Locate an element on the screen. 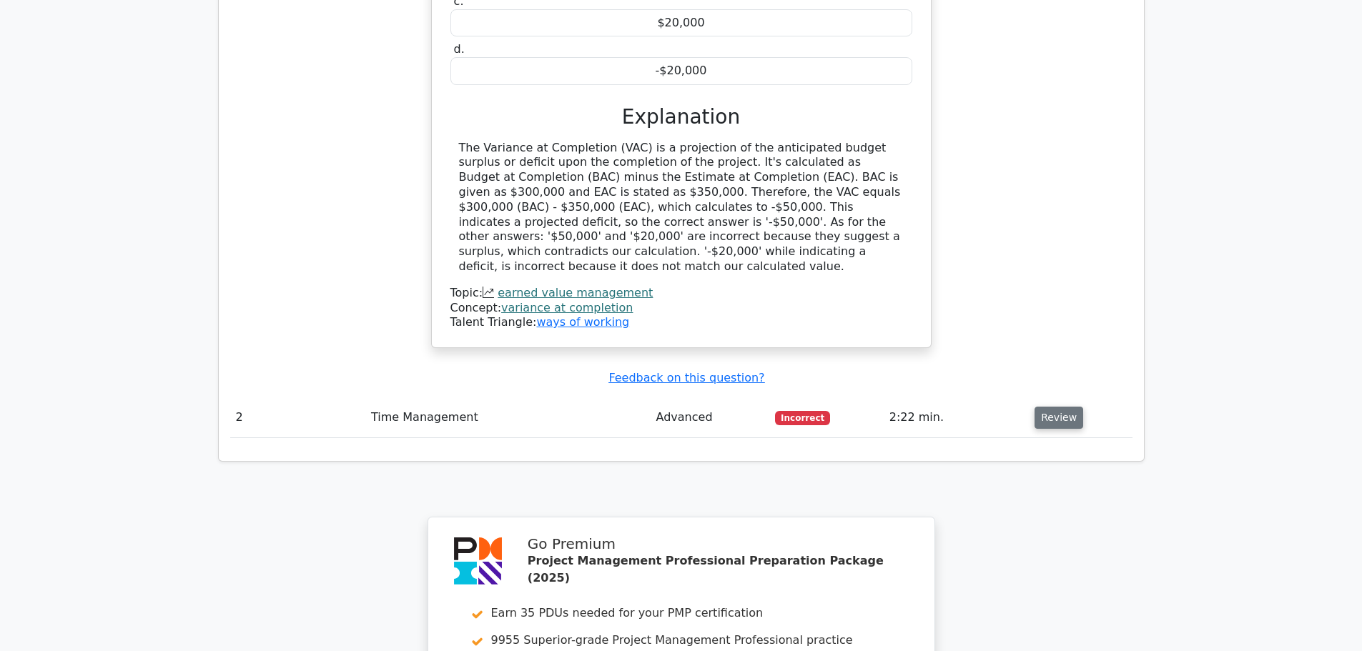 The width and height of the screenshot is (1362, 651). a: variance at completion is located at coordinates (567, 307).